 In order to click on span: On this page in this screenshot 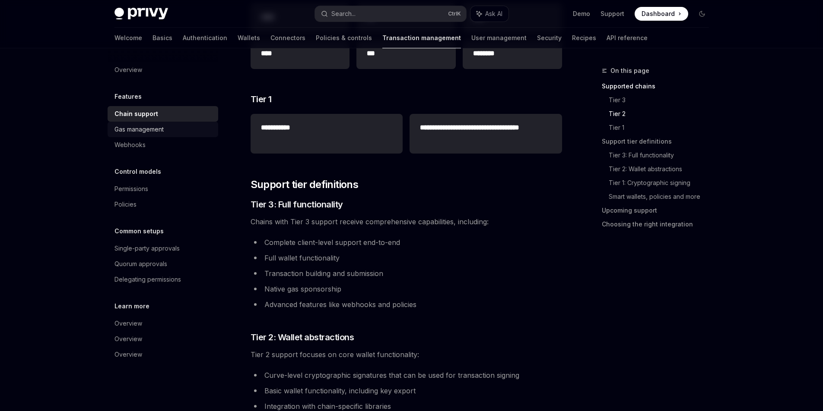, I will do `click(630, 71)`.